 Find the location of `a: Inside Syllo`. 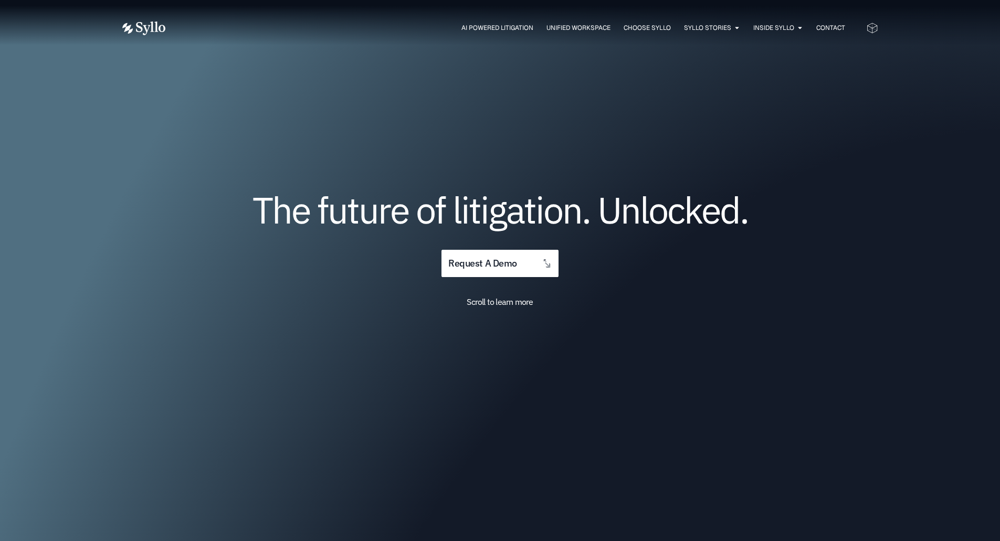

a: Inside Syllo is located at coordinates (774, 28).